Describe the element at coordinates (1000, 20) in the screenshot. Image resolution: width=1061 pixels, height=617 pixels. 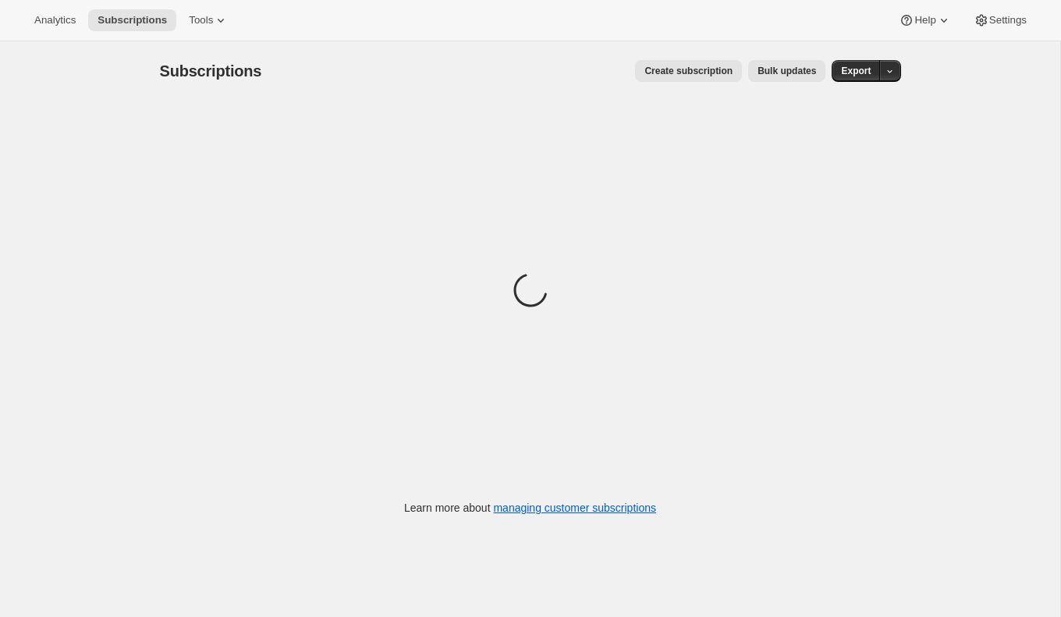
I see `button: Settings` at that location.